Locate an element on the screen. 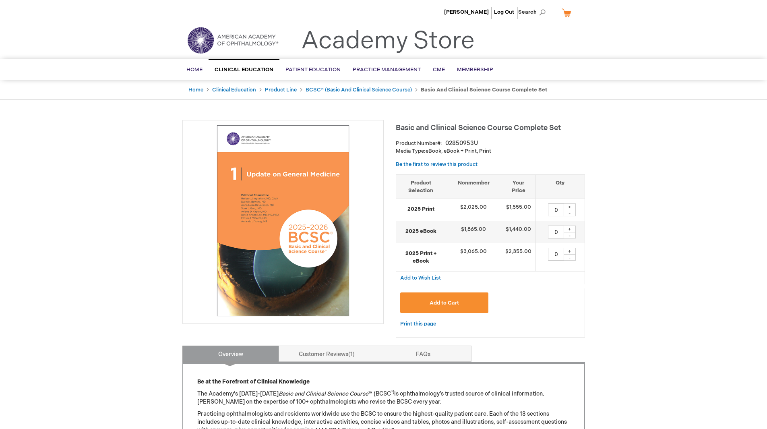  th: Your Price is located at coordinates (518, 186).